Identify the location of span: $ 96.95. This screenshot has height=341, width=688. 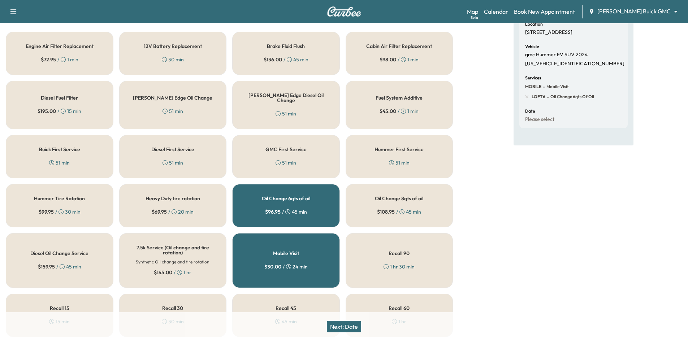
(273, 212).